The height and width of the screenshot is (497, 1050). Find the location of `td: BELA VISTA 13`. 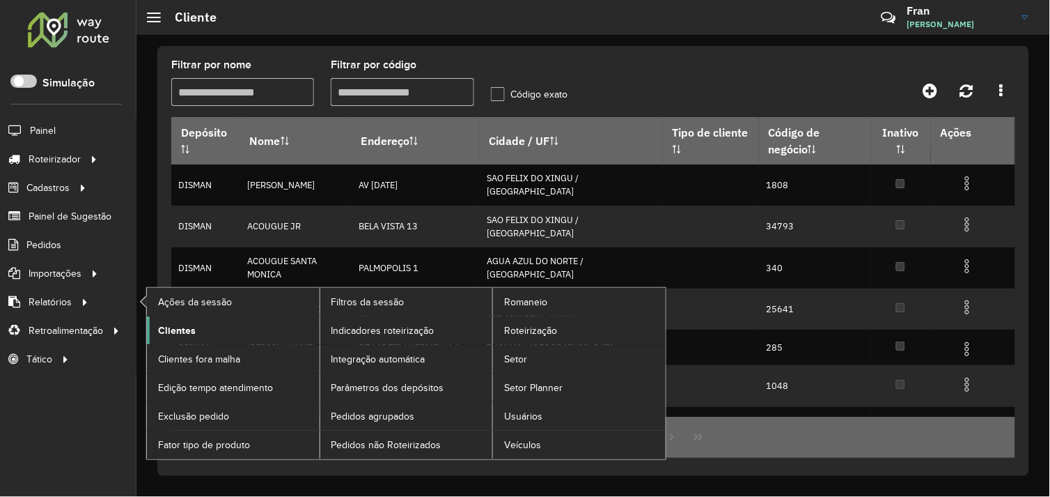

td: BELA VISTA 13 is located at coordinates (416, 226).